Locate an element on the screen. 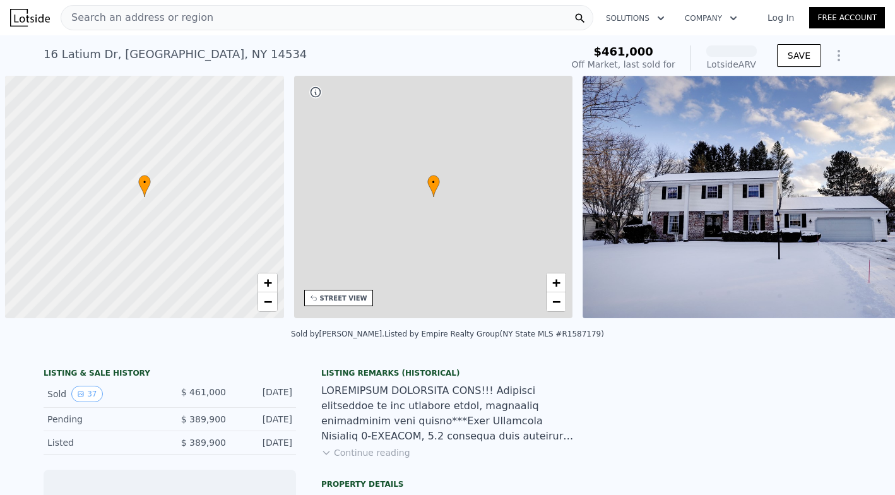 This screenshot has width=895, height=495. button: Show Options is located at coordinates (838, 56).